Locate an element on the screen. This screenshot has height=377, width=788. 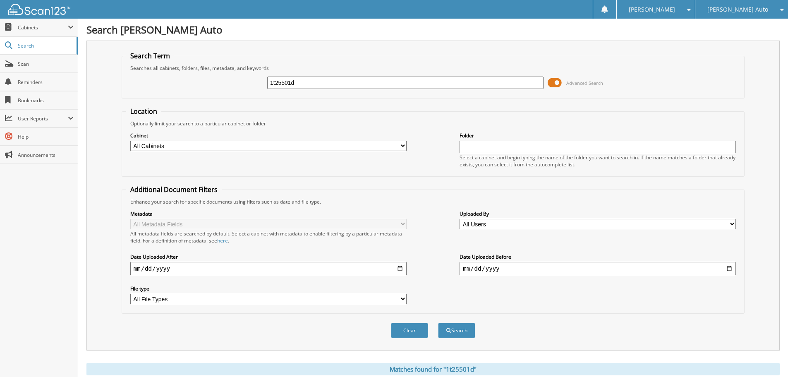
div: Enhance your search for specific documents using filters such as date and file type. is located at coordinates (433, 201).